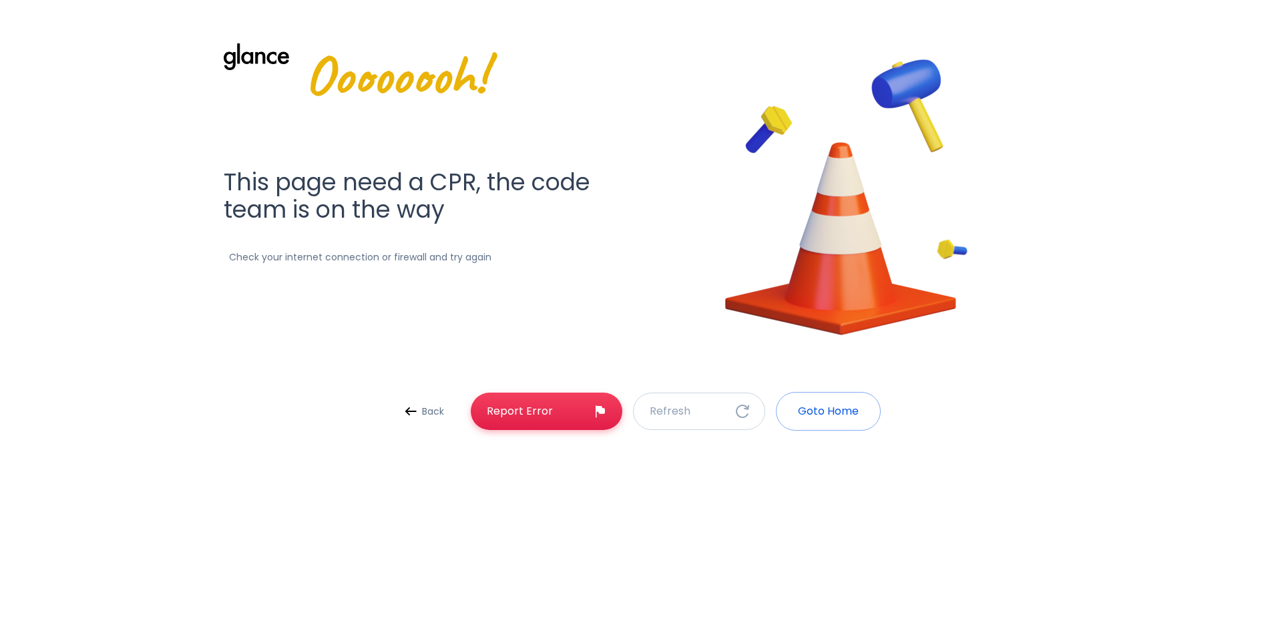  Describe the element at coordinates (670, 411) in the screenshot. I see `p: Refresh` at that location.